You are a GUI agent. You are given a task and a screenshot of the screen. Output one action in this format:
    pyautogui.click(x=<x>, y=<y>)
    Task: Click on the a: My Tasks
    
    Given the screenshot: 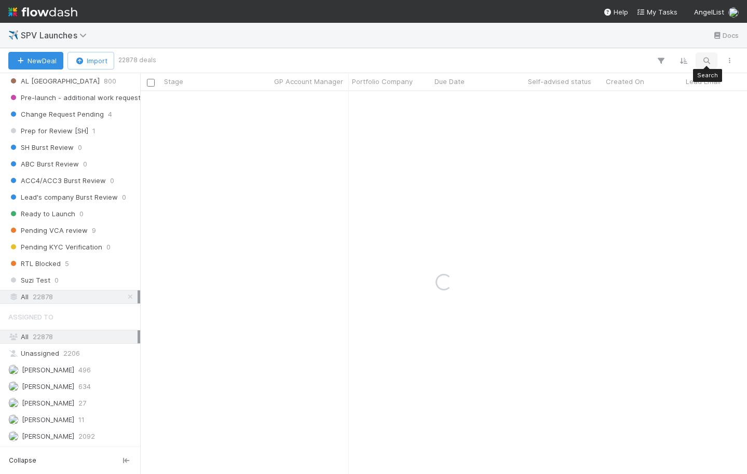 What is the action you would take?
    pyautogui.click(x=656, y=12)
    